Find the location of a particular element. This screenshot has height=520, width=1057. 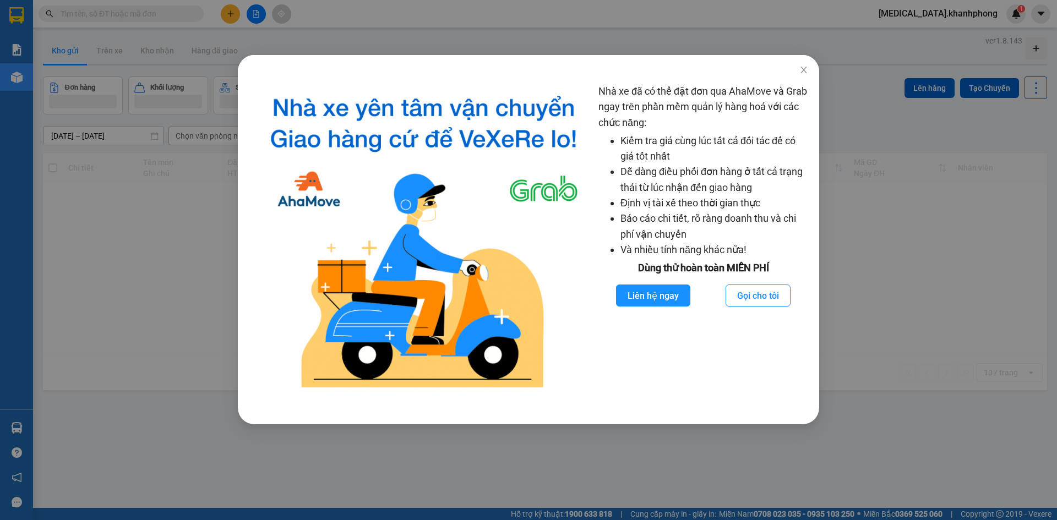

span: Gọi cho tôi is located at coordinates (758, 296).